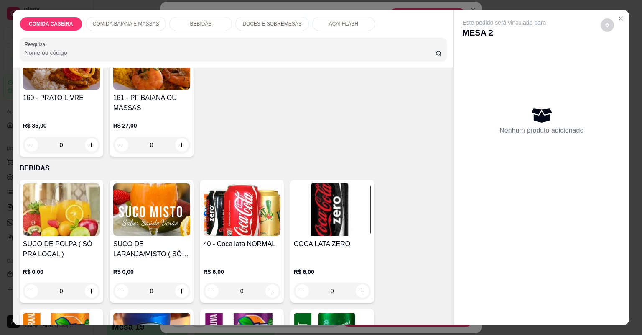 The height and width of the screenshot is (335, 642). Describe the element at coordinates (504, 23) in the screenshot. I see `p: Este pedido será vinculado para` at that location.